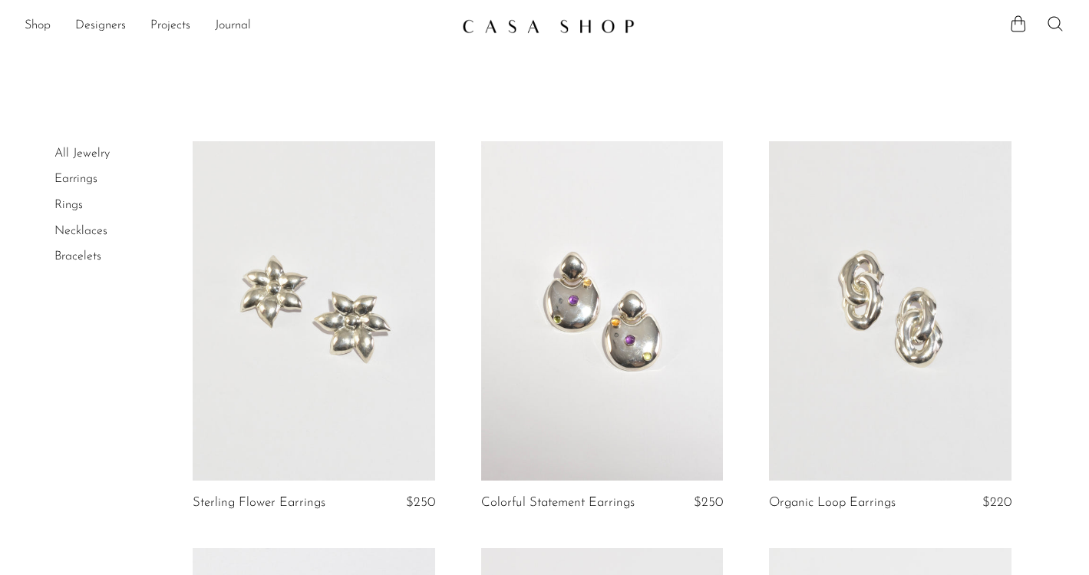  What do you see at coordinates (997, 502) in the screenshot?
I see `span: $220` at bounding box center [997, 502].